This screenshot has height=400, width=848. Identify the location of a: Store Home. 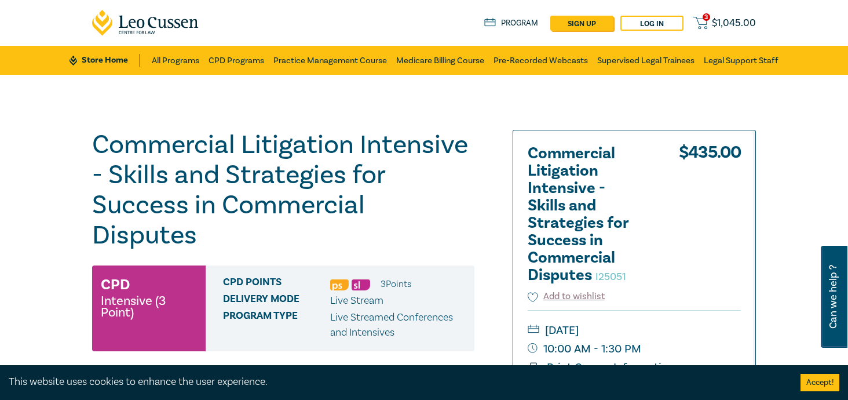
(104, 60).